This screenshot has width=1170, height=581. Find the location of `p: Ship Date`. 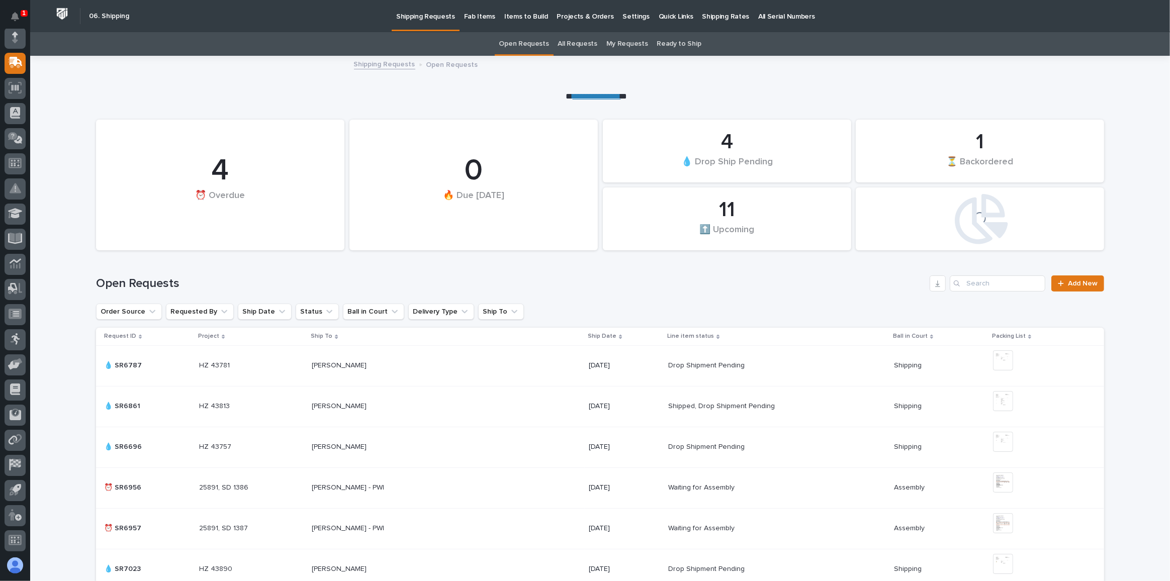

p: Ship Date is located at coordinates (602, 336).